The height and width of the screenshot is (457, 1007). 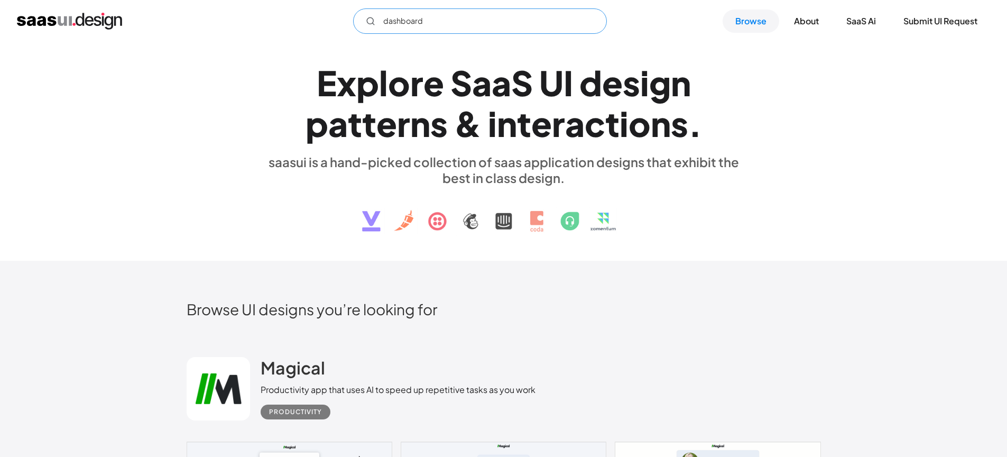 I want to click on a: home, so click(x=69, y=21).